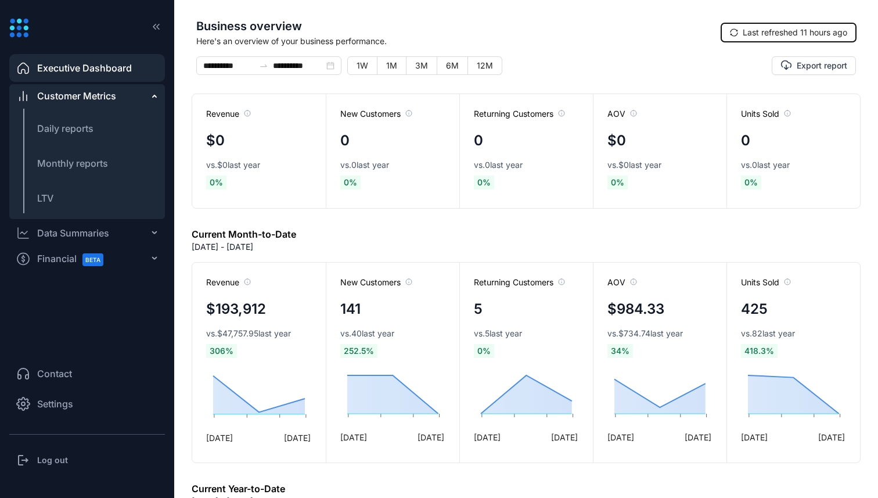 The width and height of the screenshot is (878, 498). Describe the element at coordinates (620, 351) in the screenshot. I see `span: 34 %` at that location.